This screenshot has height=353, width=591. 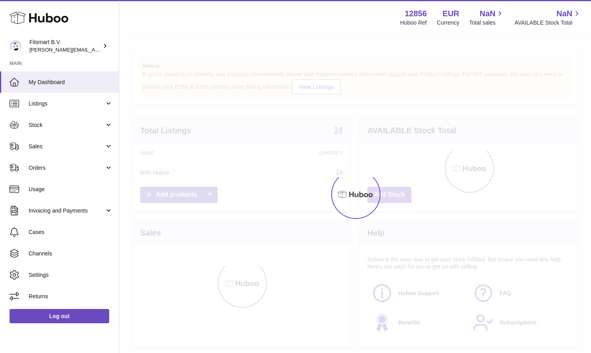 I want to click on a: NaN Total sales, so click(x=486, y=17).